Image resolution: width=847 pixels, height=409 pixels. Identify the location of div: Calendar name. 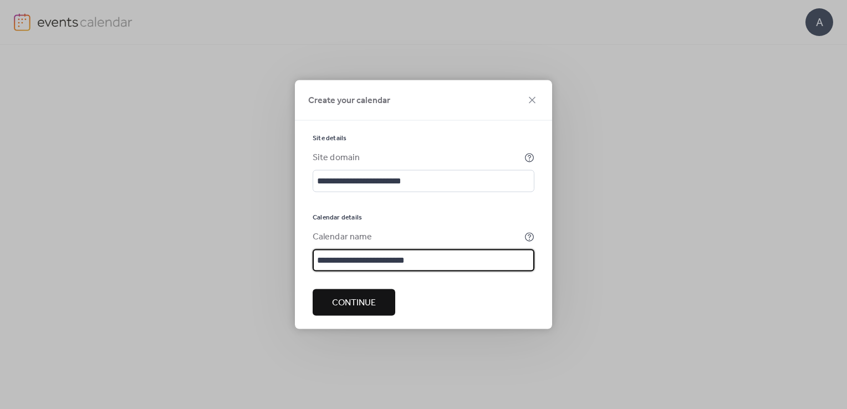
(417, 237).